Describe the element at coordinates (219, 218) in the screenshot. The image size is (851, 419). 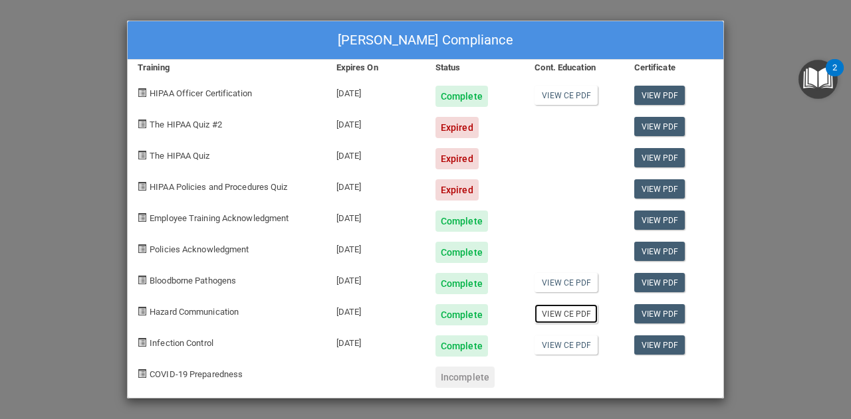
I see `span: Employee Training Acknowledgment` at that location.